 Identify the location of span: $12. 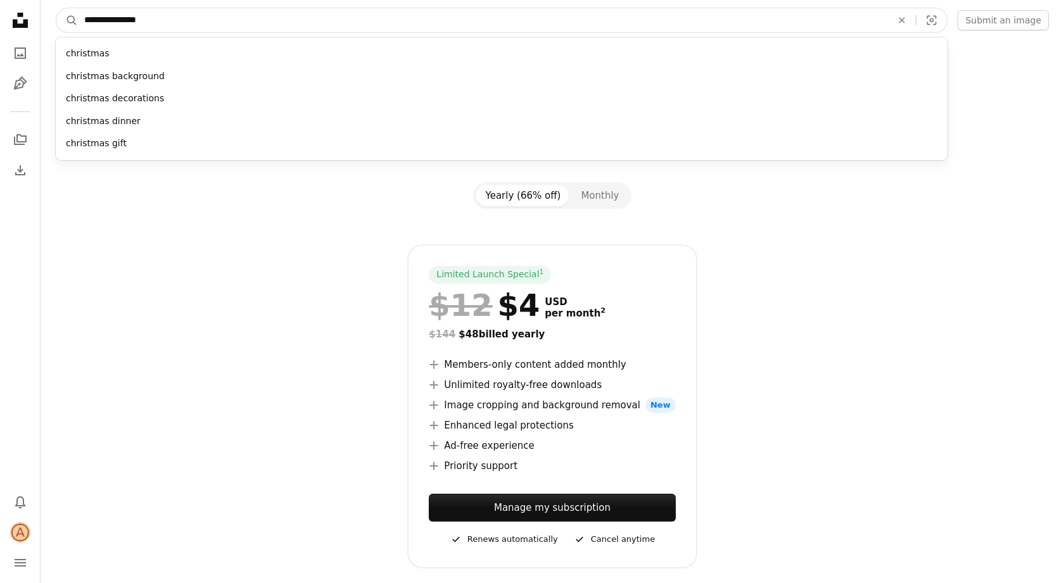
(460, 305).